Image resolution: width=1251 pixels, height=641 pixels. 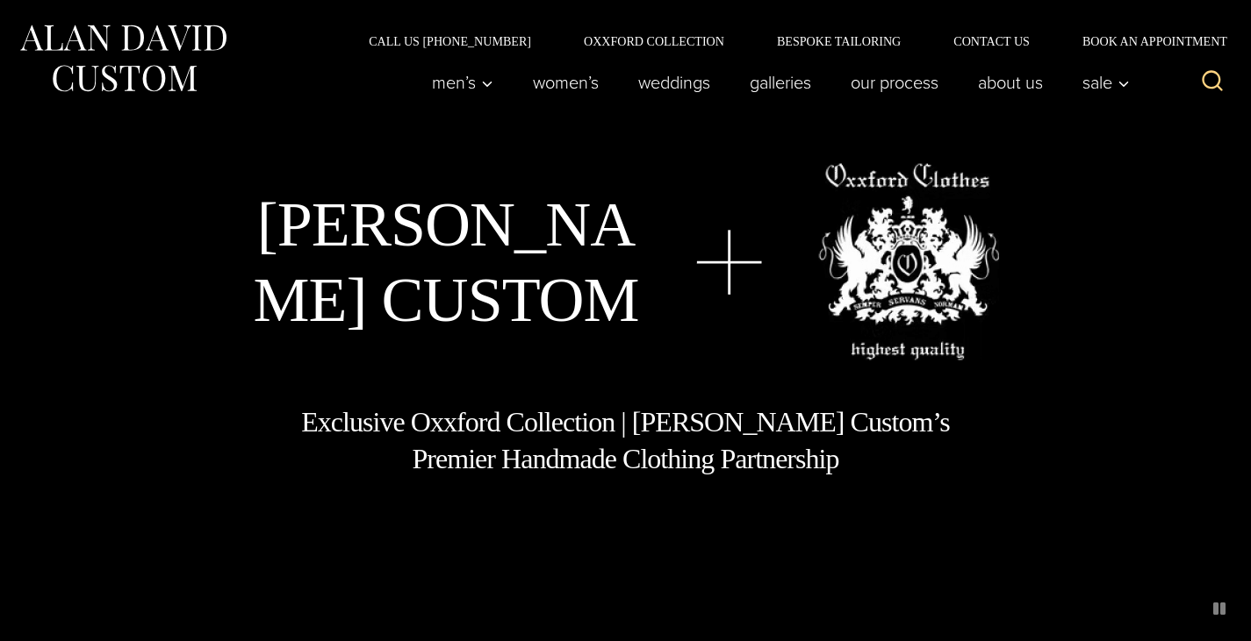 What do you see at coordinates (991, 41) in the screenshot?
I see `a: Contact Us` at bounding box center [991, 41].